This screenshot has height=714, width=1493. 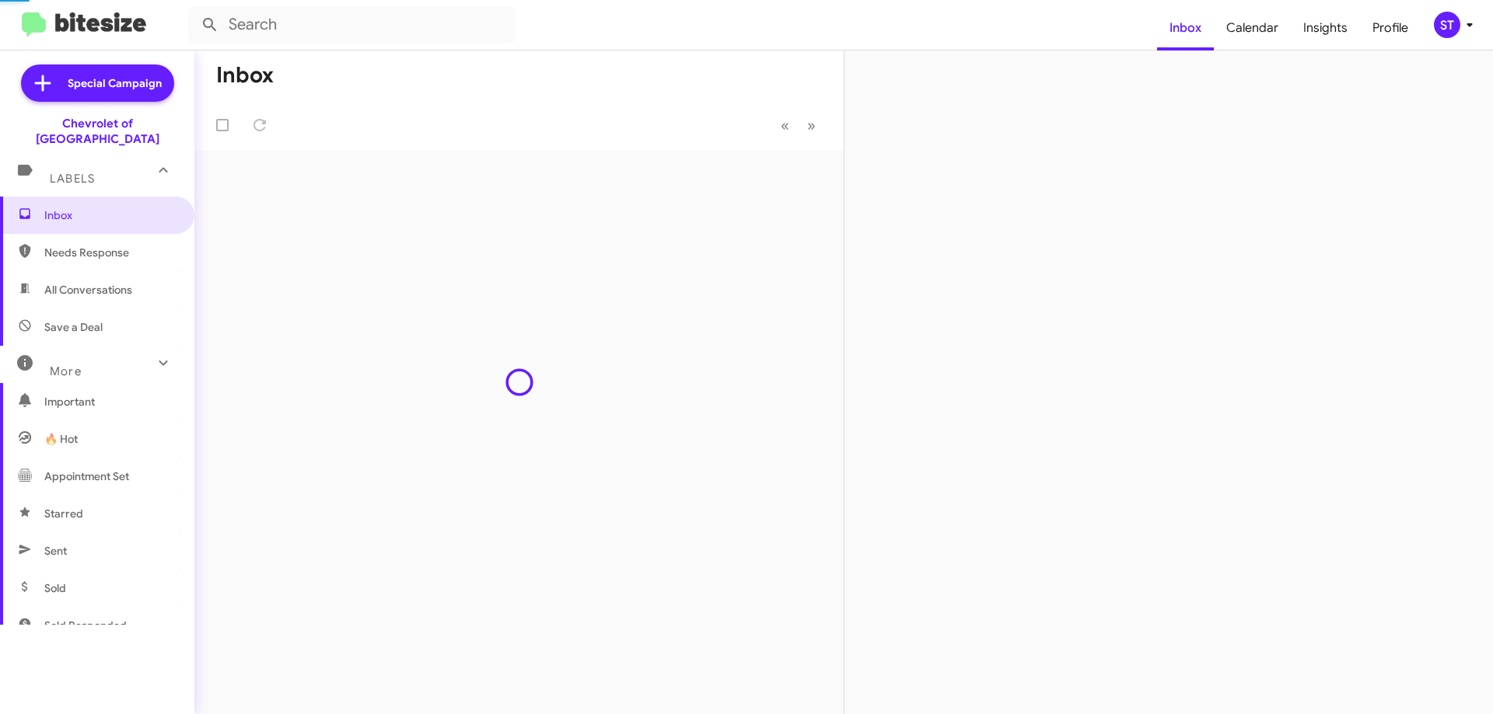 I want to click on span: Needs Response, so click(x=110, y=253).